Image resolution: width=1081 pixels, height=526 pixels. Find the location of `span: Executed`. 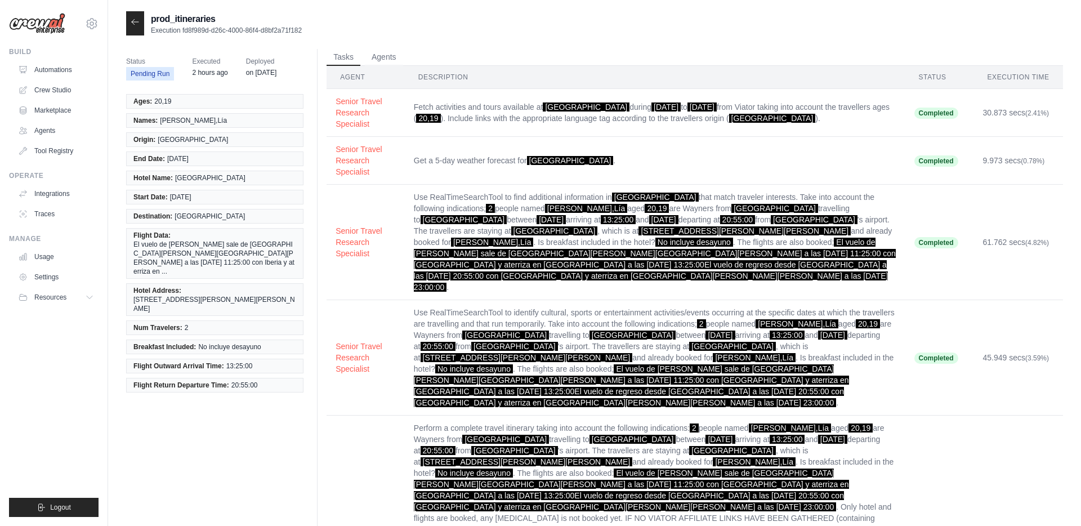

span: Executed is located at coordinates (209, 61).